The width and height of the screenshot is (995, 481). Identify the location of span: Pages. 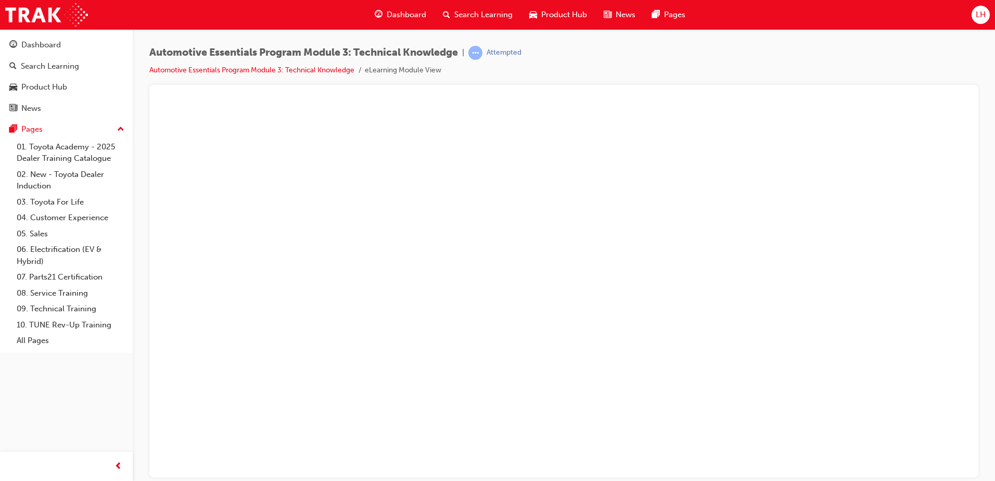
(675, 15).